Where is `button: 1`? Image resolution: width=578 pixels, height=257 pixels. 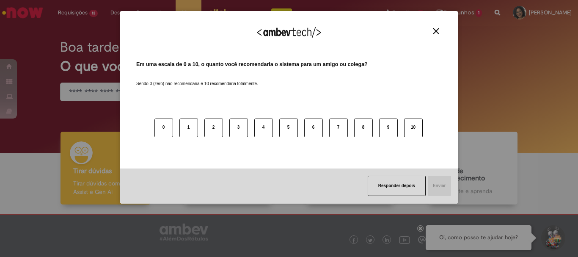
button: 1 is located at coordinates (189, 128).